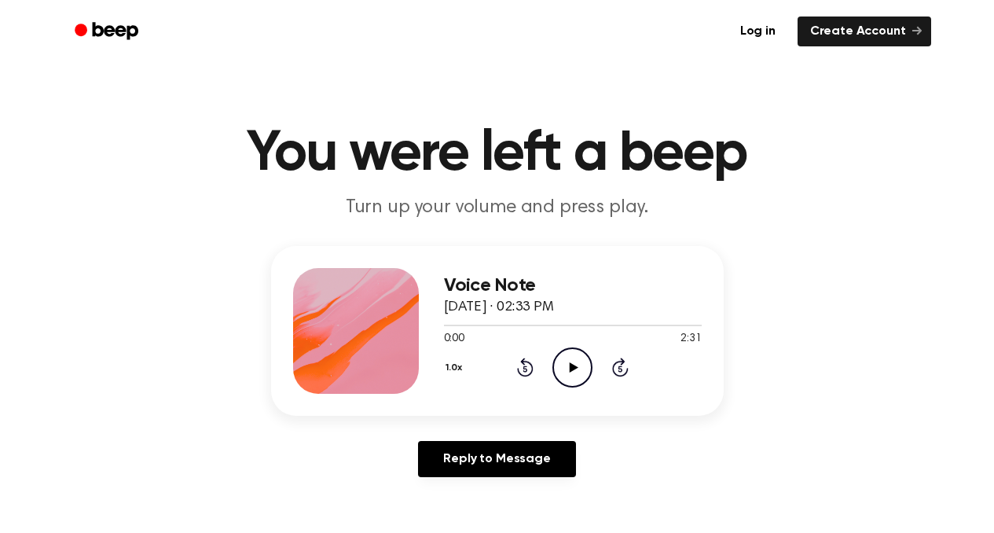 The image size is (994, 533). Describe the element at coordinates (497, 459) in the screenshot. I see `a: Reply to Message` at that location.